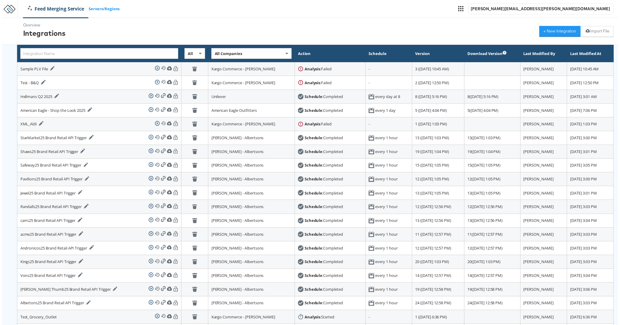  Describe the element at coordinates (53, 208) in the screenshot. I see `div: Randalls25 Brand Retail API Trigger` at that location.